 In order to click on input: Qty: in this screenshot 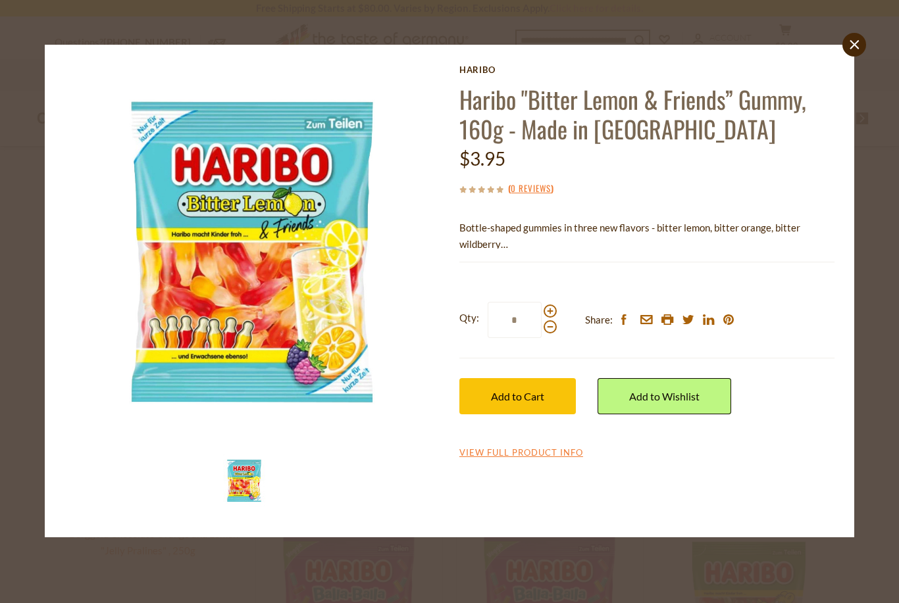, I will do `click(515, 320)`.